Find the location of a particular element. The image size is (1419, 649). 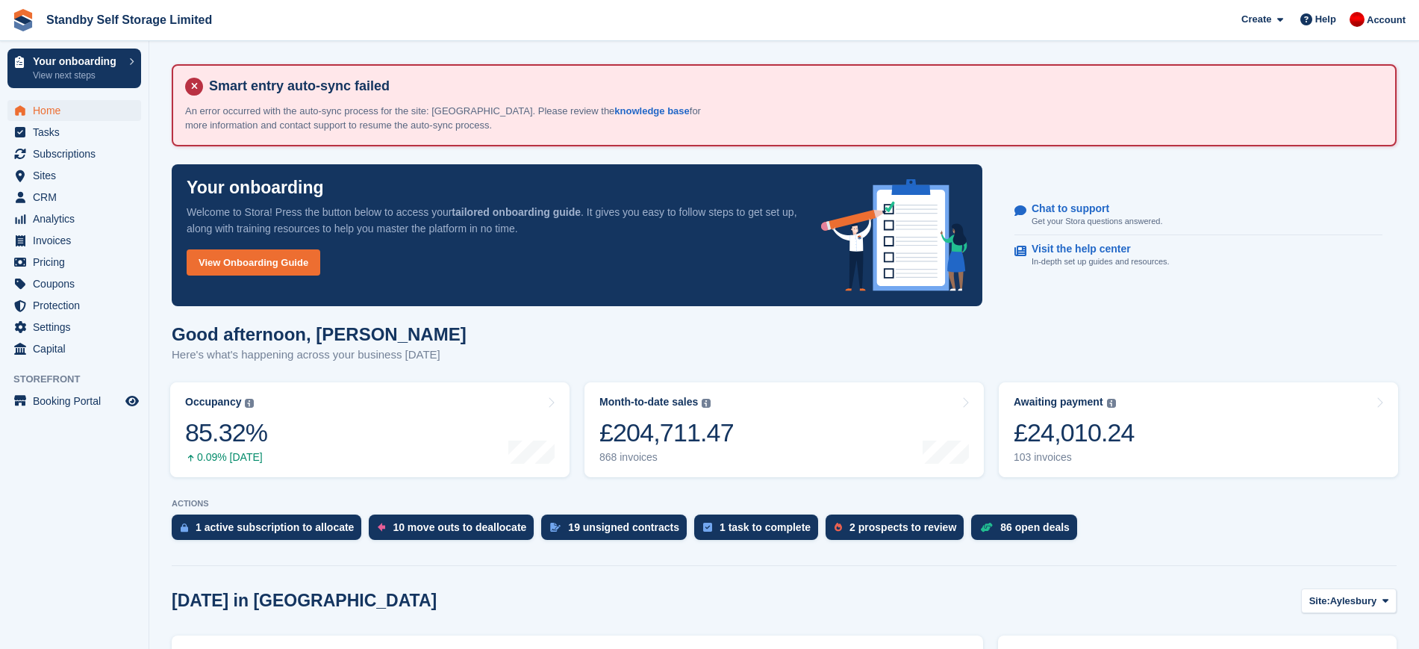

a: Month-to-date sales £204,711.47 868 invoices is located at coordinates (784, 429).